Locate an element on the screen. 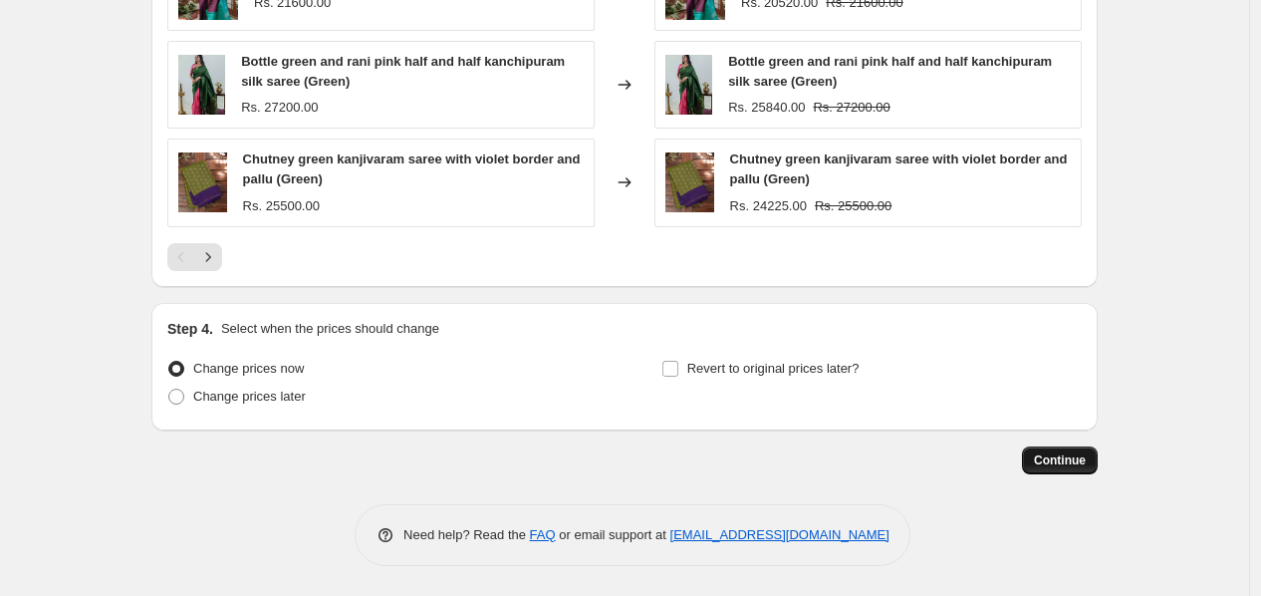  h2: Step 4. is located at coordinates (190, 329).